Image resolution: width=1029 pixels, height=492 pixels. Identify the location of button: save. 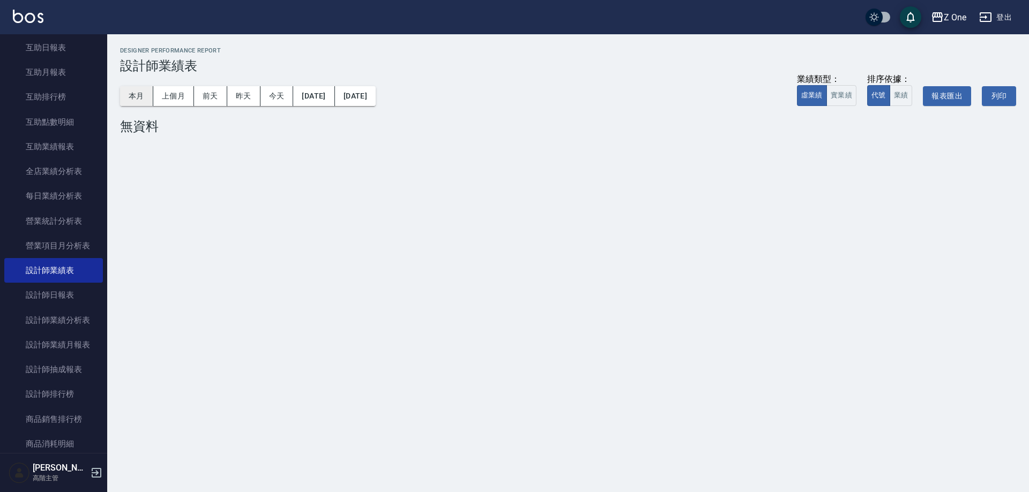
(910, 17).